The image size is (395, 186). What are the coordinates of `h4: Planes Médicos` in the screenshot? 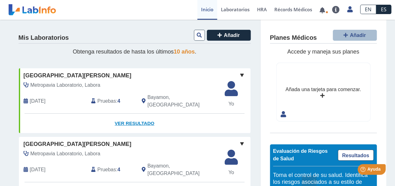 It's located at (293, 38).